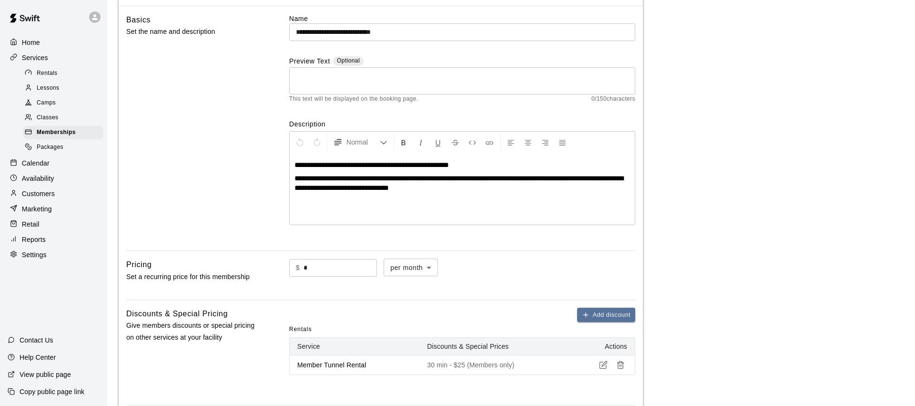 The width and height of the screenshot is (915, 406). What do you see at coordinates (38, 194) in the screenshot?
I see `p: Customers` at bounding box center [38, 194].